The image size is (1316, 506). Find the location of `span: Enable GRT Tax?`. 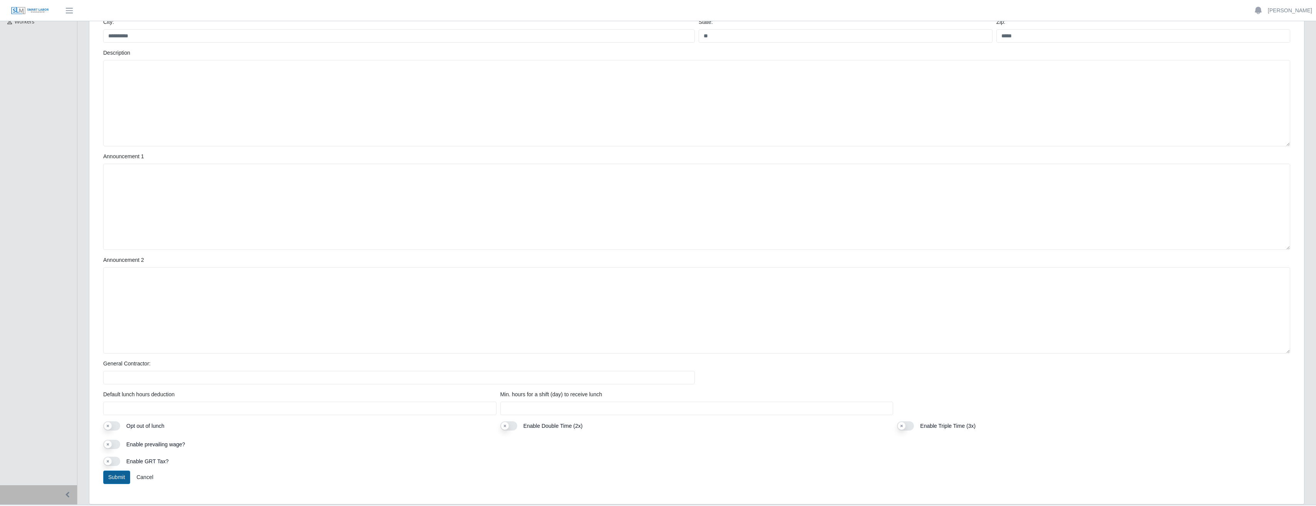

span: Enable GRT Tax? is located at coordinates (148, 461).